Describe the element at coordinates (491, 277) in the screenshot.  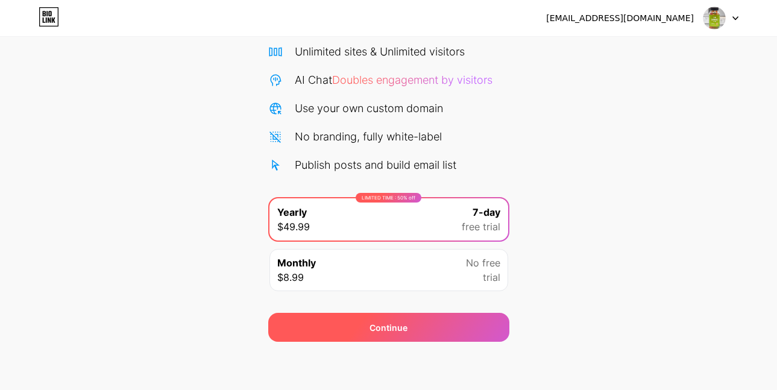
I see `span: trial` at that location.